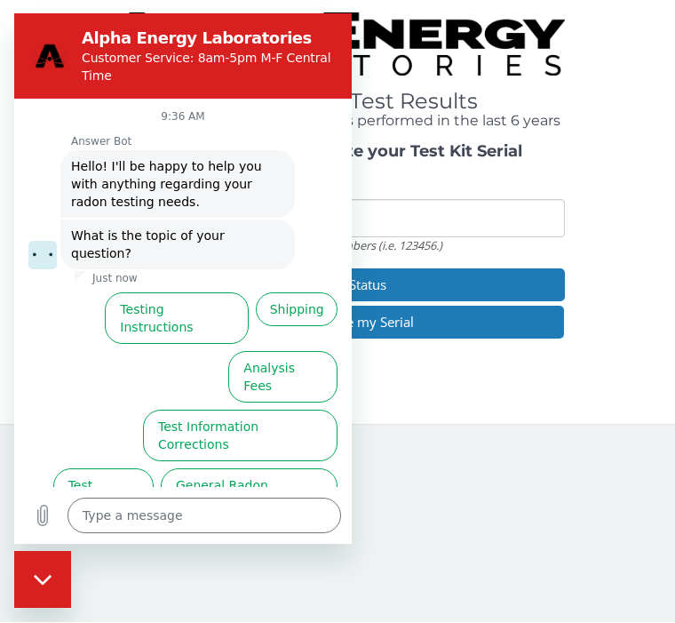  I want to click on p: 9:36 AM, so click(168, 103).